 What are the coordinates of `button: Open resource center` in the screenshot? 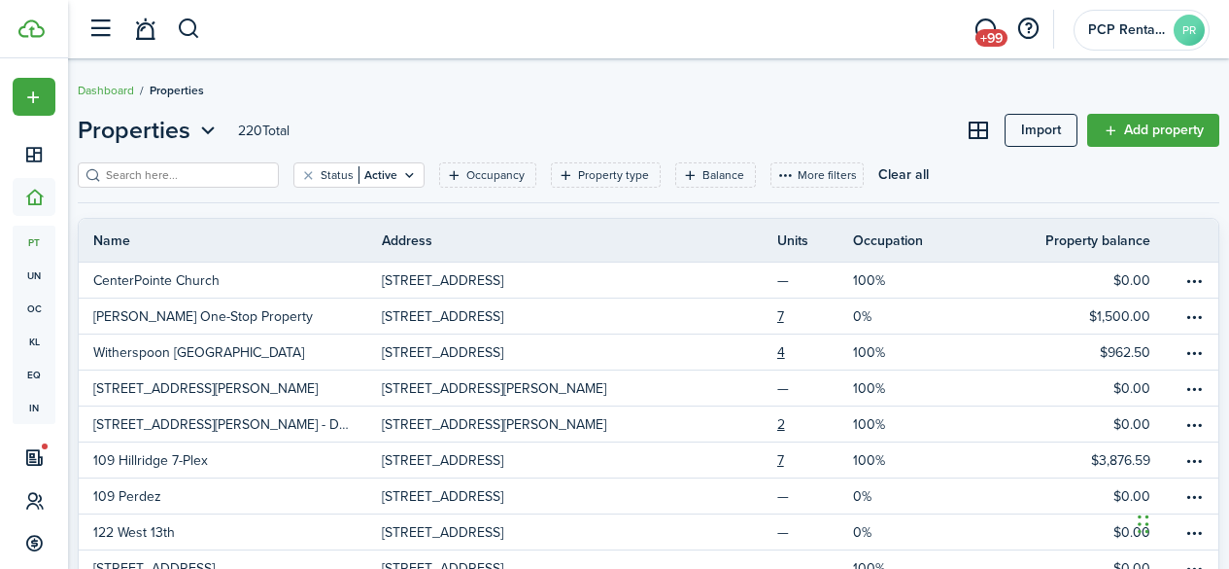 It's located at (1028, 29).